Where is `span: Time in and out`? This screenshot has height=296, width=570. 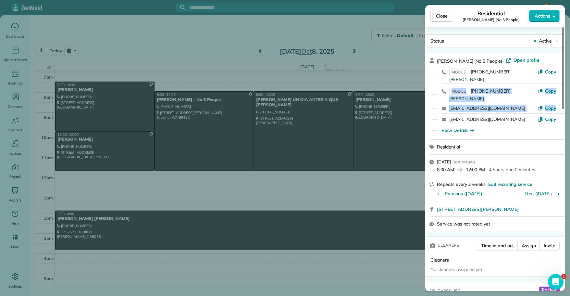 span: Time in and out is located at coordinates (497, 245).